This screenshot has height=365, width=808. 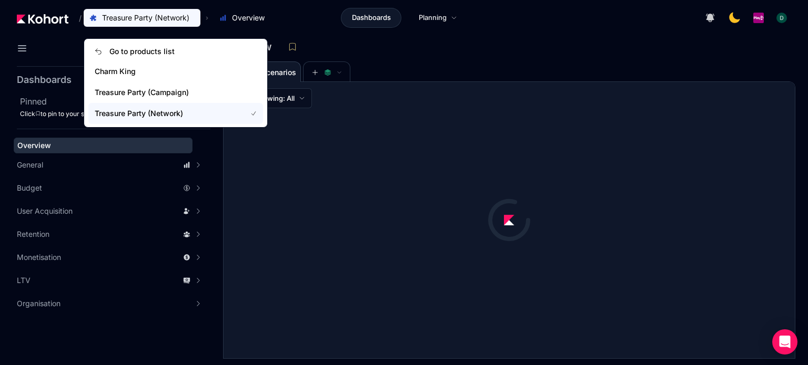 What do you see at coordinates (371, 18) in the screenshot?
I see `span: Dashboards` at bounding box center [371, 18].